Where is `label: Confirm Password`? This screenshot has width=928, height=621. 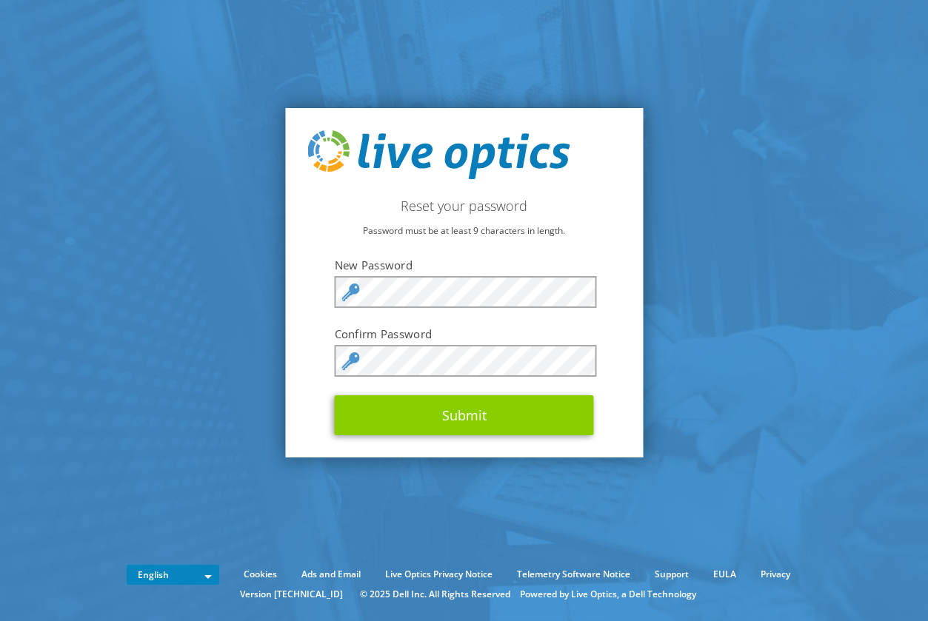
label: Confirm Password is located at coordinates (464, 334).